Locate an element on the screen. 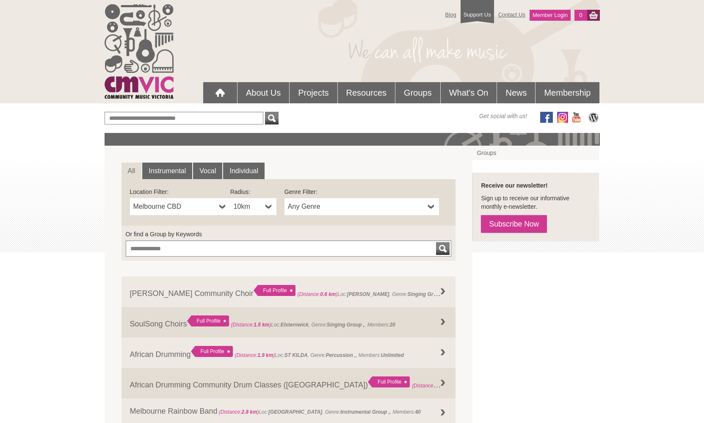 This screenshot has height=423, width=704. a: News is located at coordinates (516, 93).